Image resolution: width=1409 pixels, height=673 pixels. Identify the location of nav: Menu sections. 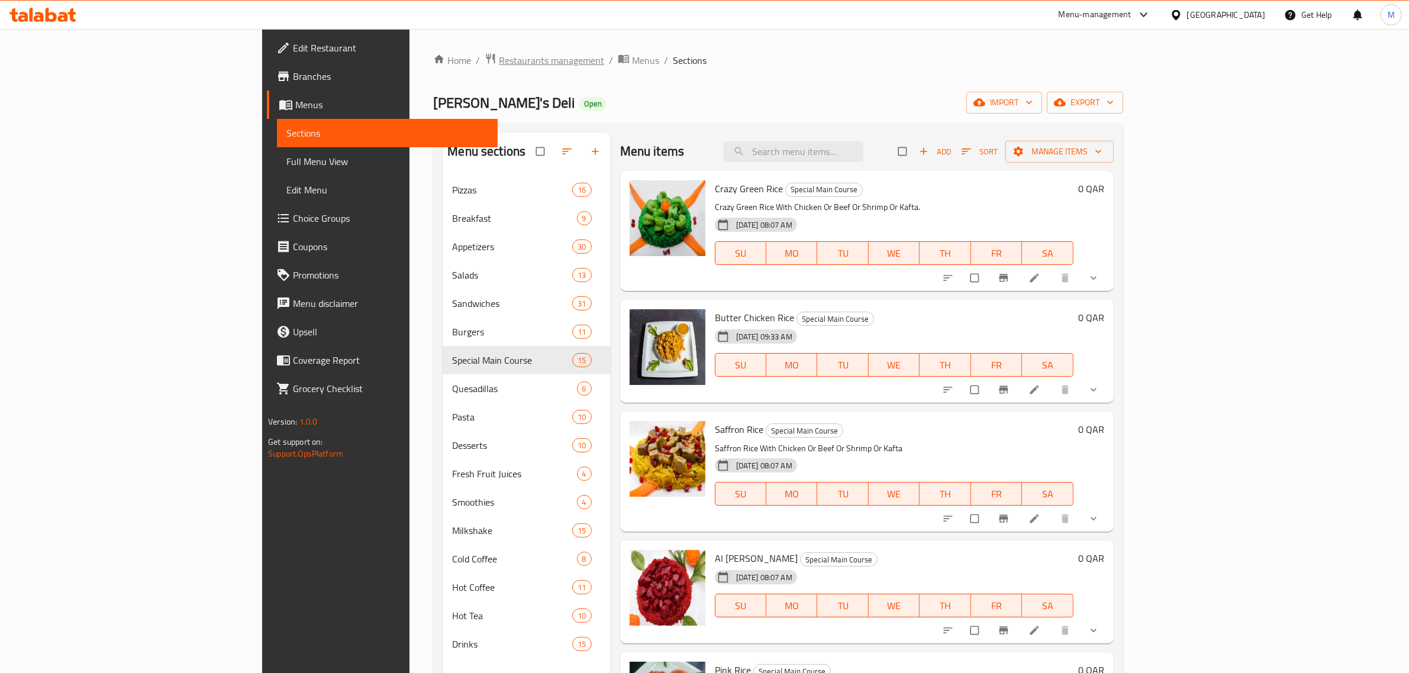
(526, 417).